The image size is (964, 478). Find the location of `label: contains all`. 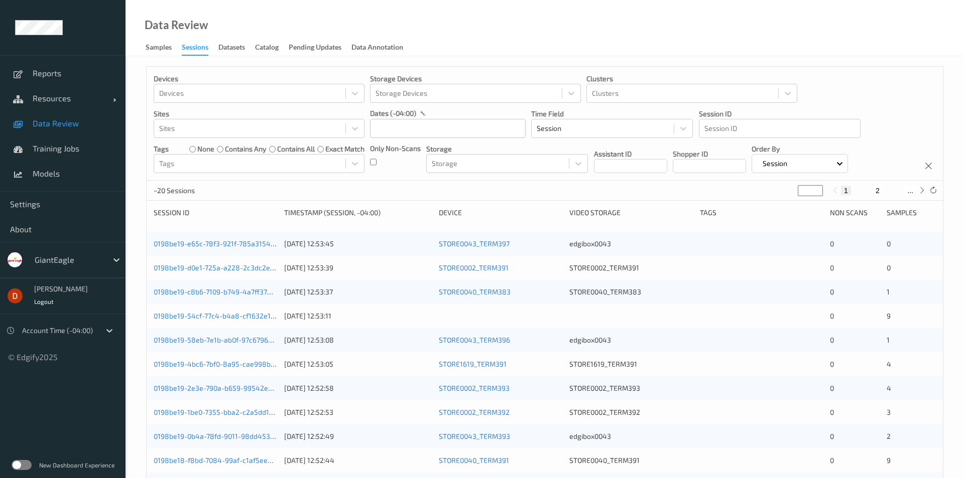

label: contains all is located at coordinates (296, 149).